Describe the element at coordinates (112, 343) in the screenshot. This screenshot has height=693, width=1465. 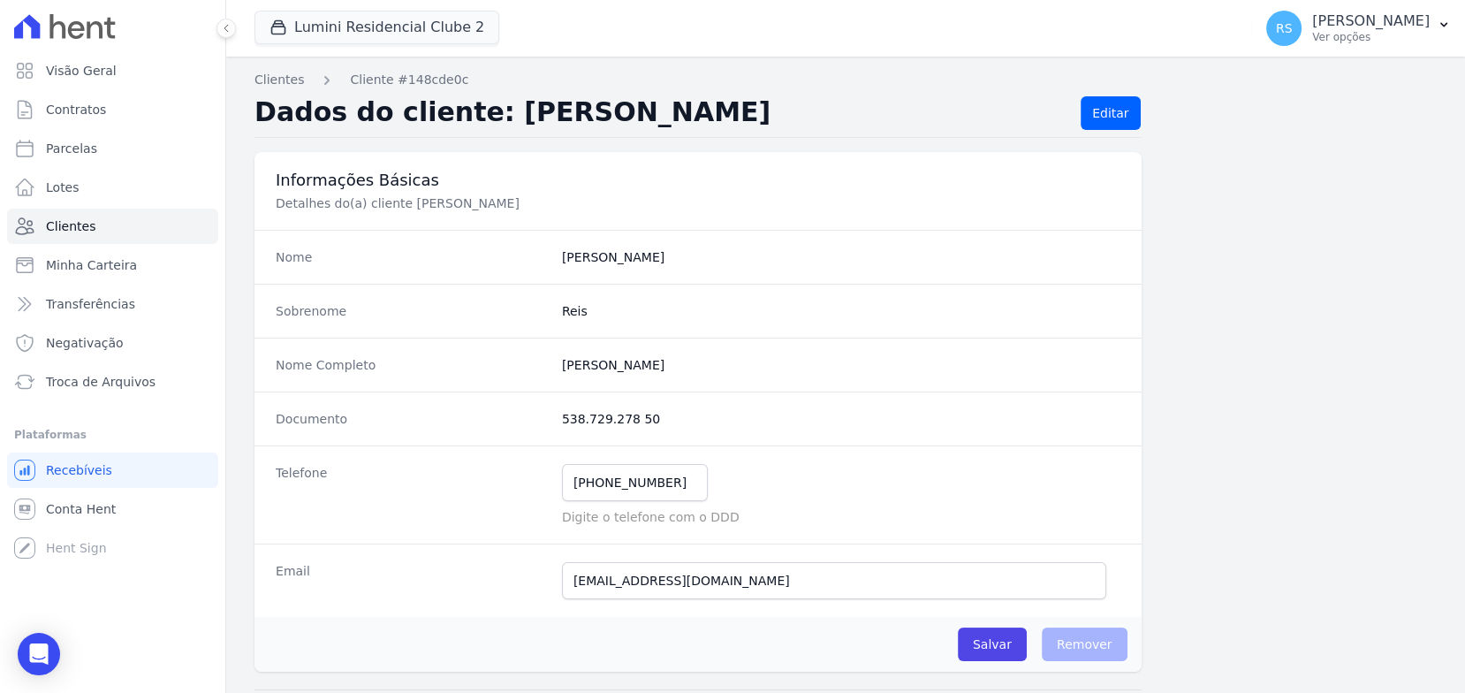
I see `a: Negativação` at that location.